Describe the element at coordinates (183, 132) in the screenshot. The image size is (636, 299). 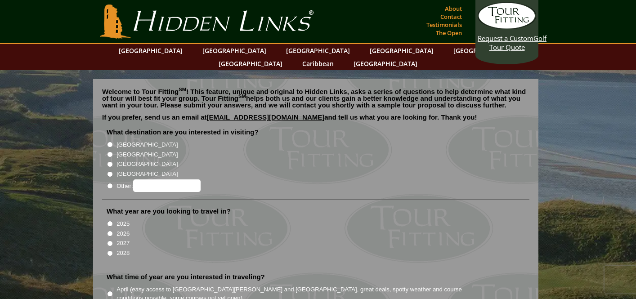
I see `label: What destination are you interested in visiting?` at that location.